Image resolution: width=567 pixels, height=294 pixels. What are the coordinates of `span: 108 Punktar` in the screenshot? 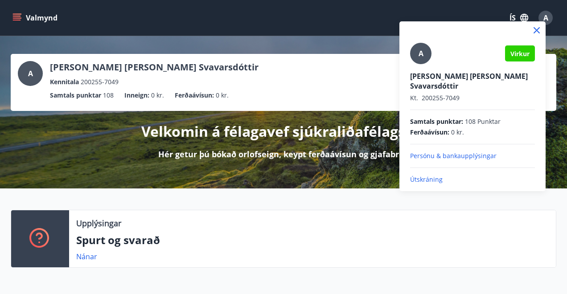 It's located at (483, 122).